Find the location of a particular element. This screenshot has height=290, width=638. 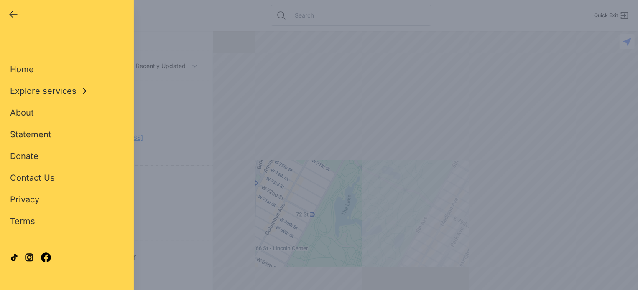

span: Terms is located at coordinates (23, 221).